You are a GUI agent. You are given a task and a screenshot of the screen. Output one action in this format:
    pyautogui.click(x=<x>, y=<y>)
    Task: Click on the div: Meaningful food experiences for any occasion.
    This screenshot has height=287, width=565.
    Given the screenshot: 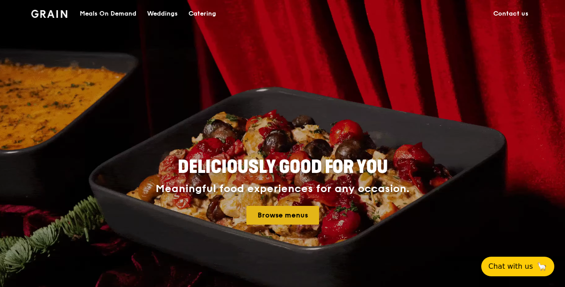 What is the action you would take?
    pyautogui.click(x=283, y=189)
    